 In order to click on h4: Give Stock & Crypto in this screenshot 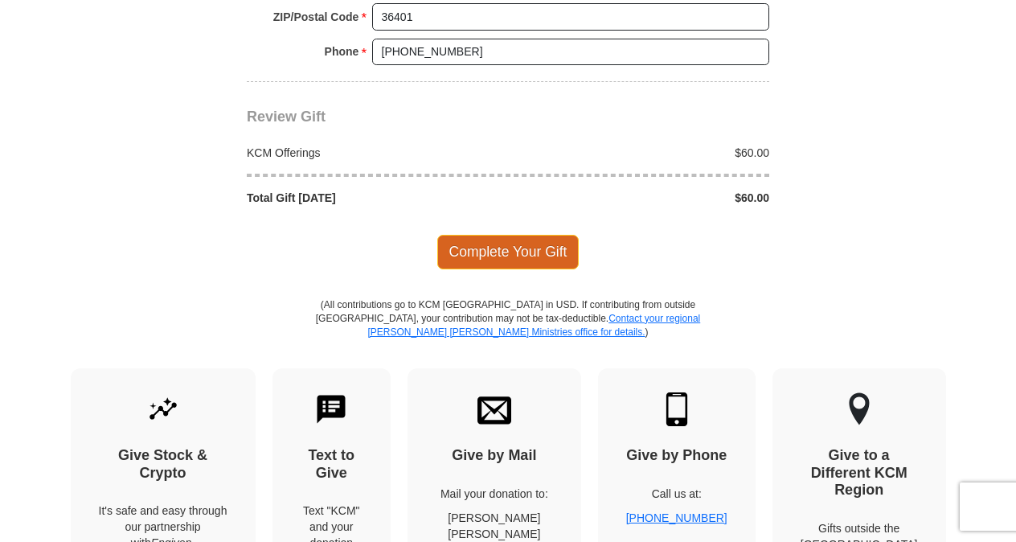, I will do `click(163, 464)`.